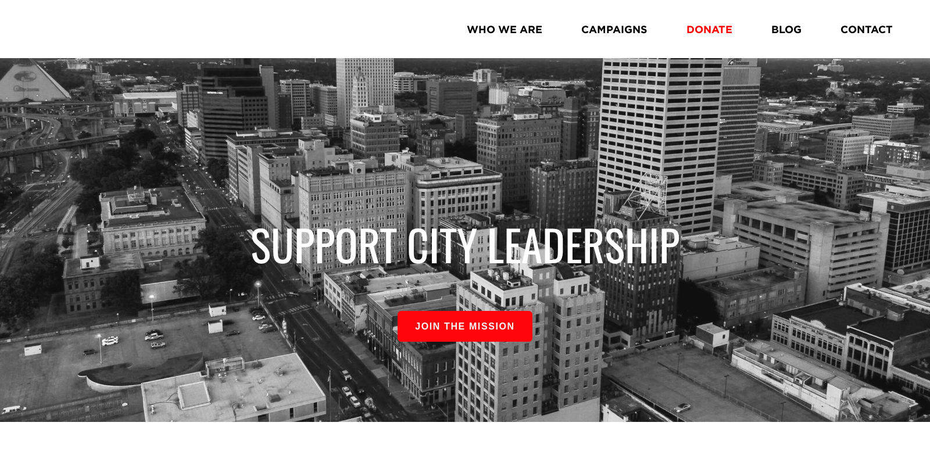 This screenshot has width=930, height=469. What do you see at coordinates (465, 326) in the screenshot?
I see `a: join the mission` at bounding box center [465, 326].